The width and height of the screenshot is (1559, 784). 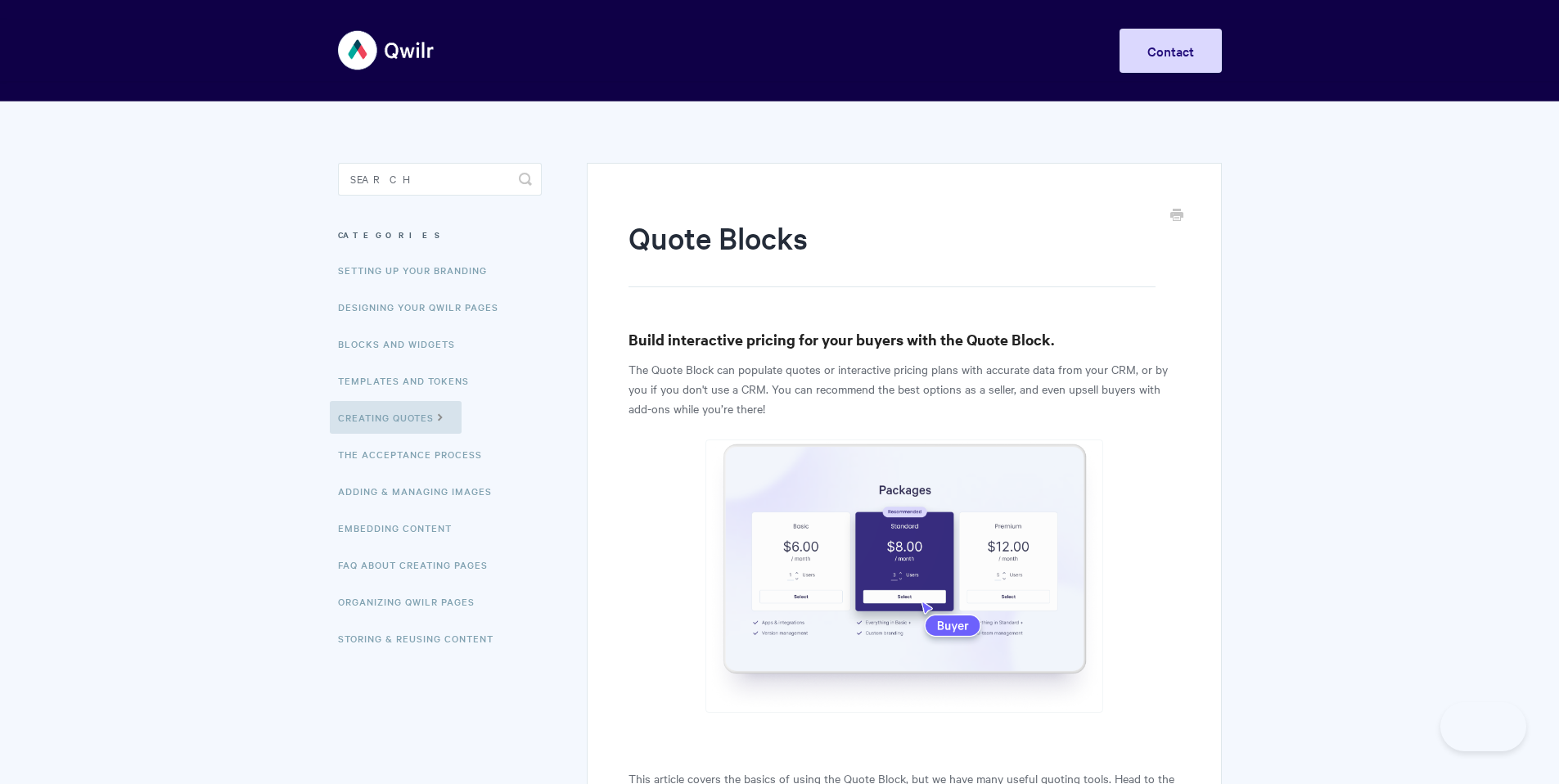 What do you see at coordinates (419, 564) in the screenshot?
I see `a: FAQ About Creating Pages` at bounding box center [419, 564].